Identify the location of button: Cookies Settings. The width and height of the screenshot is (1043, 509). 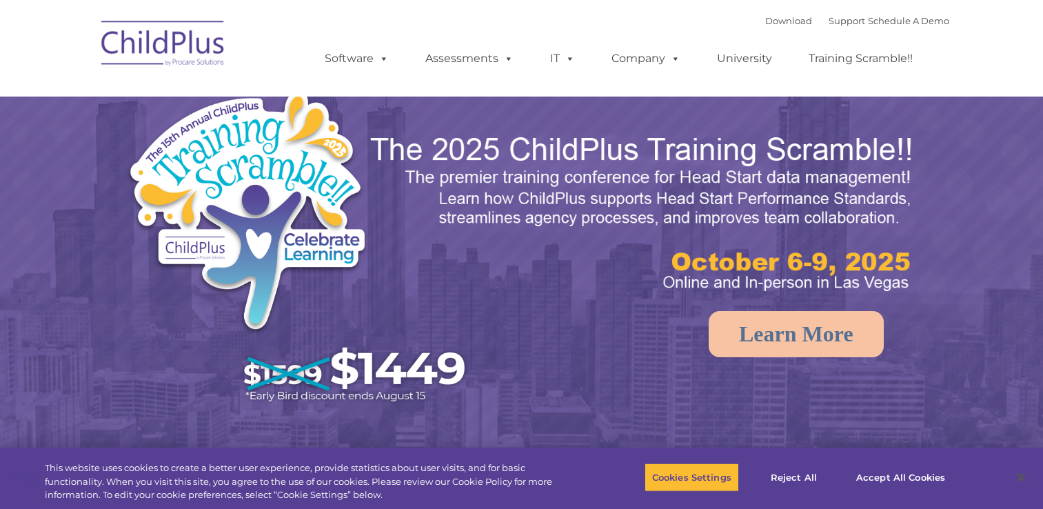
(691, 477).